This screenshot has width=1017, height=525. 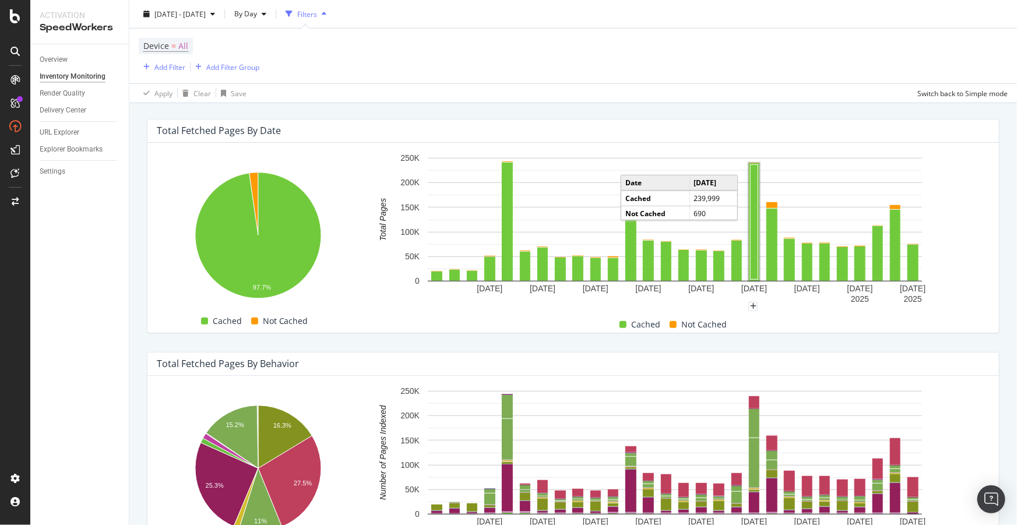 What do you see at coordinates (79, 15) in the screenshot?
I see `div: Activation` at bounding box center [79, 15].